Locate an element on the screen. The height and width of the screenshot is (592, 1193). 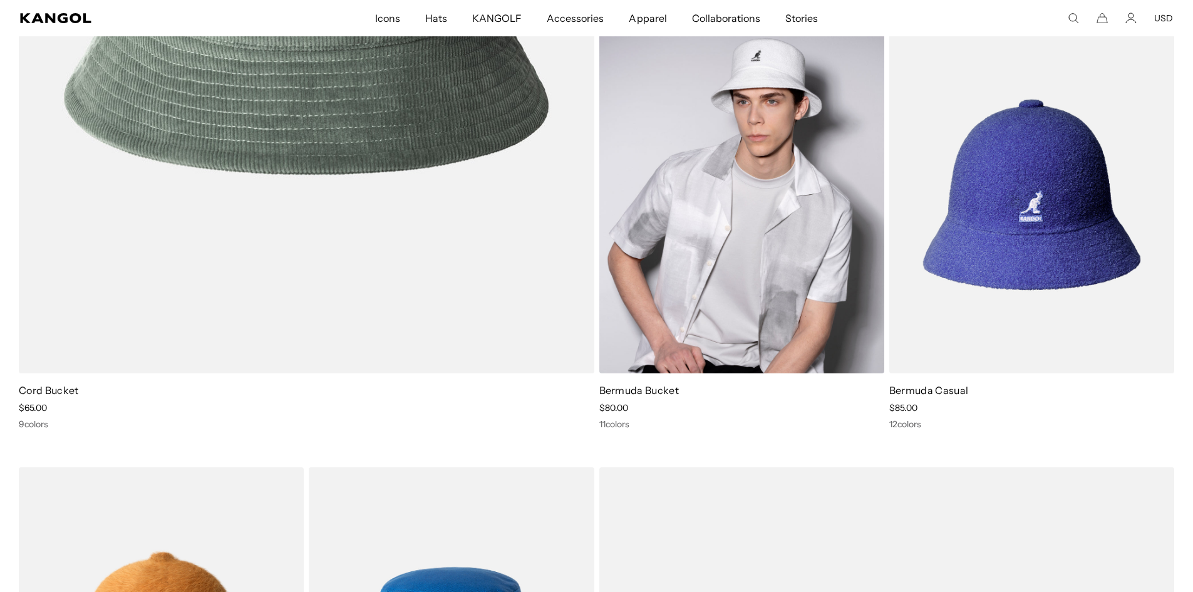
a: Account is located at coordinates (1131, 18).